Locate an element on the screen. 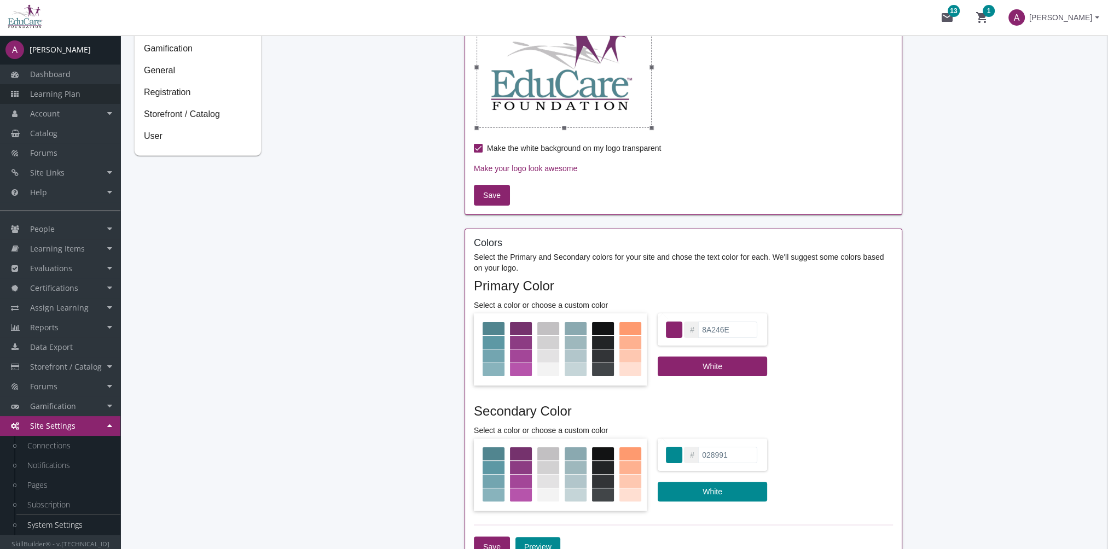 This screenshot has height=549, width=1108. mat-card-title: Secondary Color is located at coordinates (683, 412).